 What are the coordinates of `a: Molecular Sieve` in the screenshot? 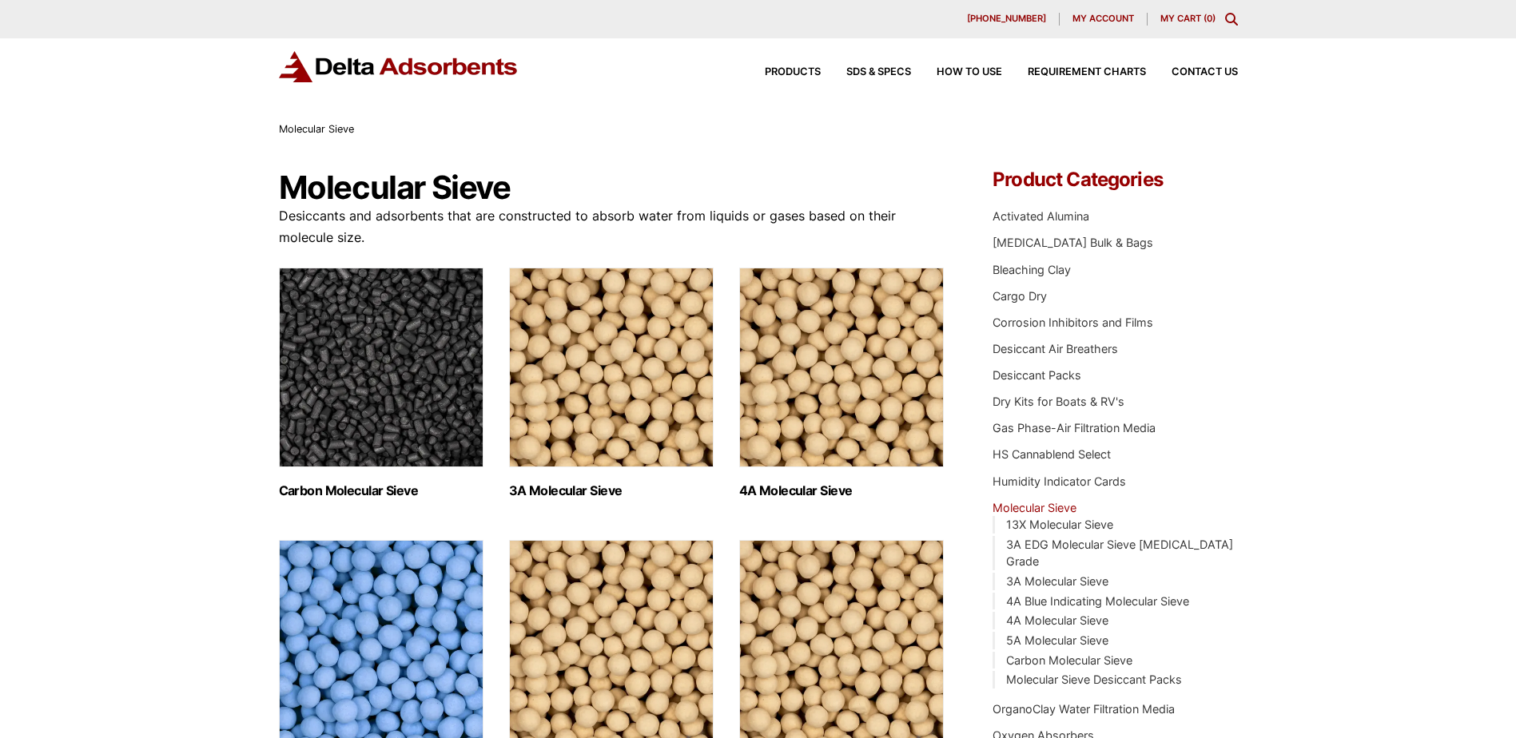 It's located at (1034, 507).